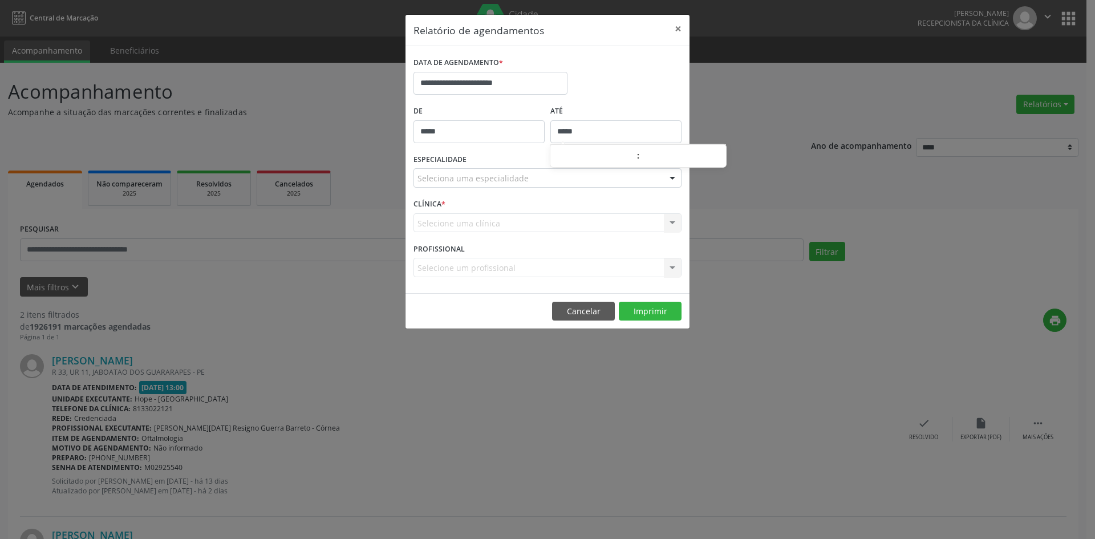 Image resolution: width=1095 pixels, height=539 pixels. I want to click on h5: Relatório de agendamentos, so click(478, 30).